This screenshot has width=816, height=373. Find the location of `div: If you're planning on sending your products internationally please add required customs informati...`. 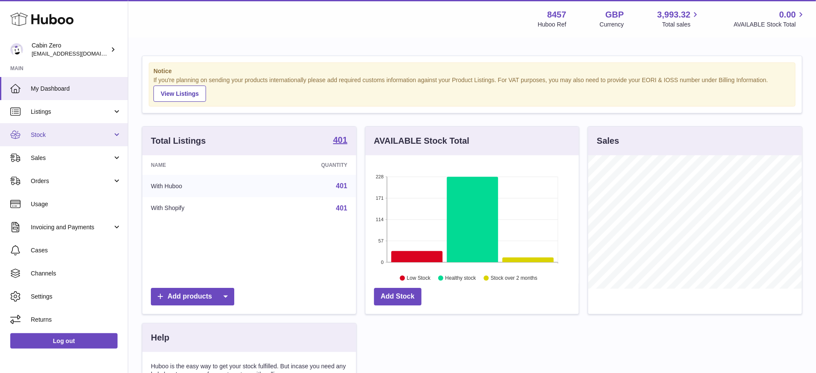

div: If you're planning on sending your products internationally please add required customs informati... is located at coordinates (472, 89).